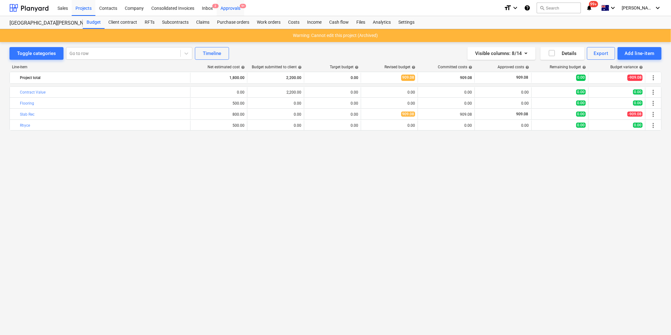  Describe the element at coordinates (508, 8) in the screenshot. I see `i: format_size` at that location.